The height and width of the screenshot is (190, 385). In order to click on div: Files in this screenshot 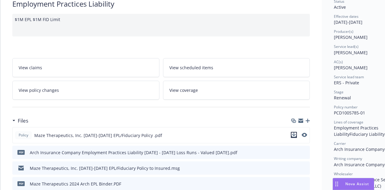, I will do `click(20, 121)`.